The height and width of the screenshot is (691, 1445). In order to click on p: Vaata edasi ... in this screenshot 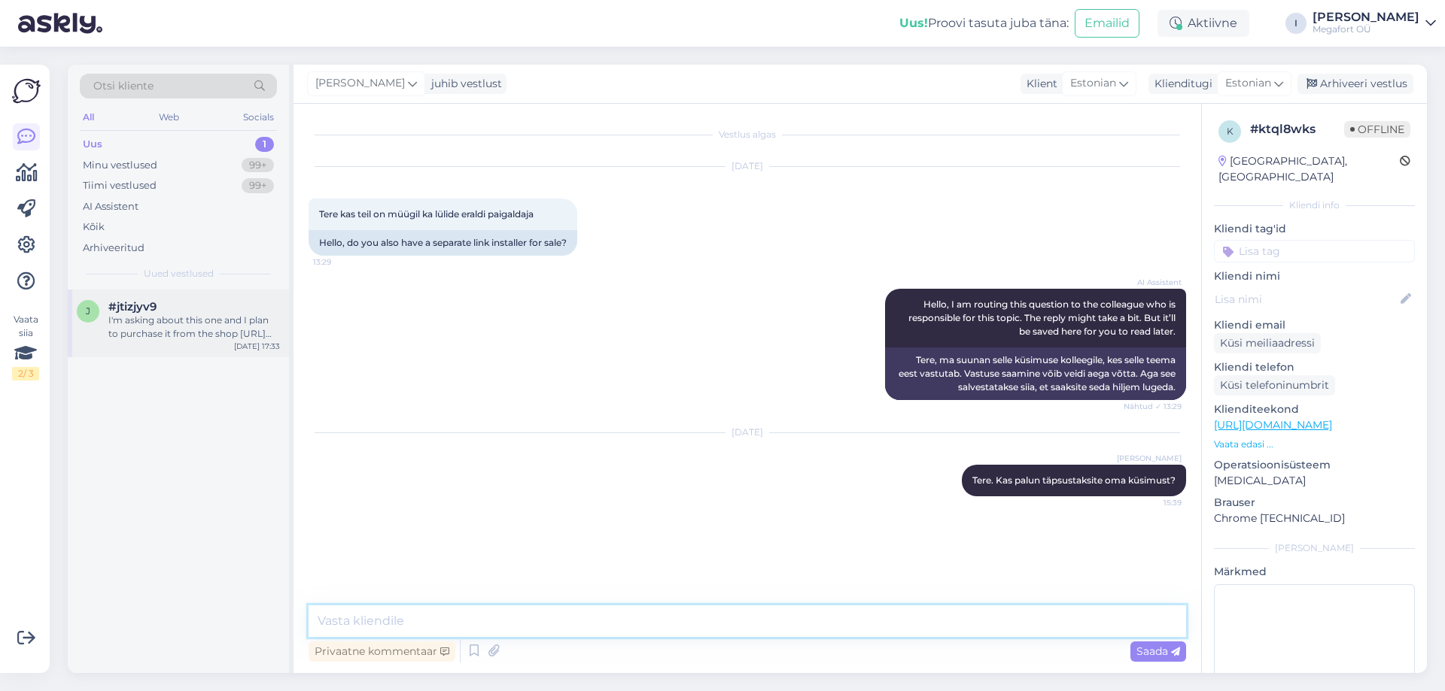, I will do `click(1314, 445)`.